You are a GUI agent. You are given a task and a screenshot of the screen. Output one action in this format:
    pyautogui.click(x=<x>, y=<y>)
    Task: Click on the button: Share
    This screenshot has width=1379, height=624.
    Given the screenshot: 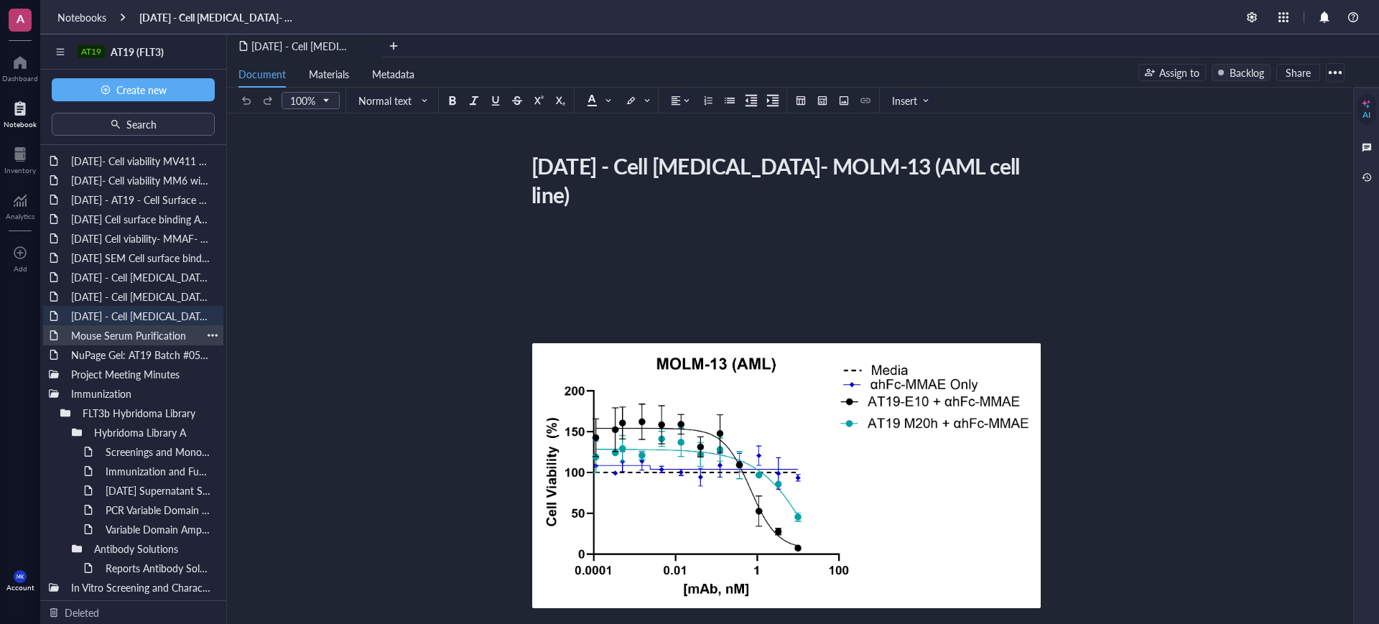 What is the action you would take?
    pyautogui.click(x=1298, y=73)
    